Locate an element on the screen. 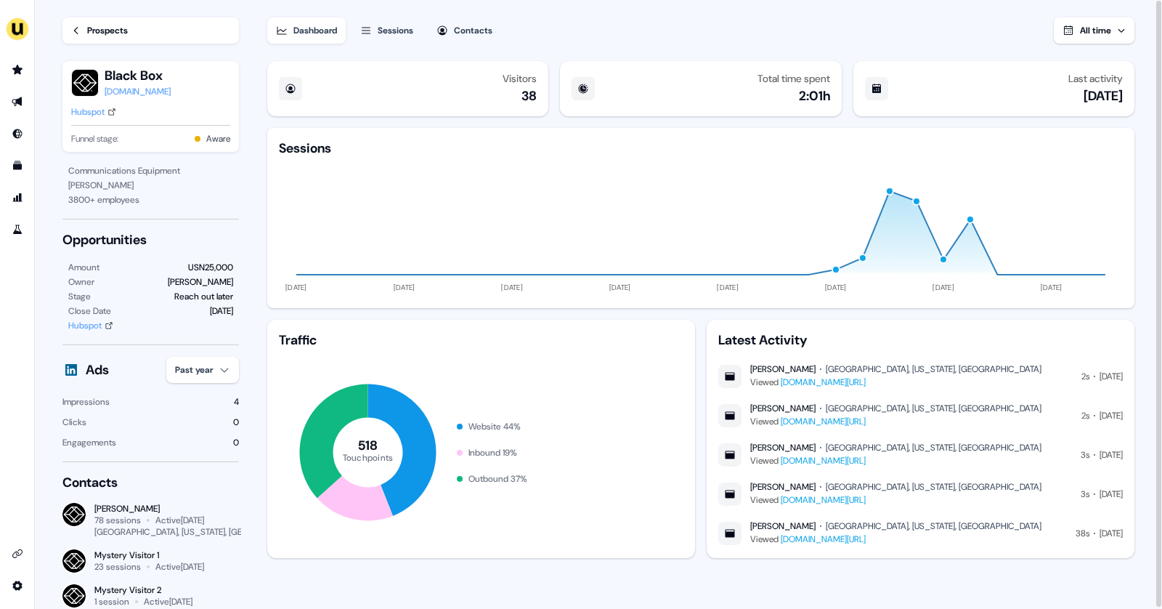  div: Mystery Visitor 2 is located at coordinates (166, 590).